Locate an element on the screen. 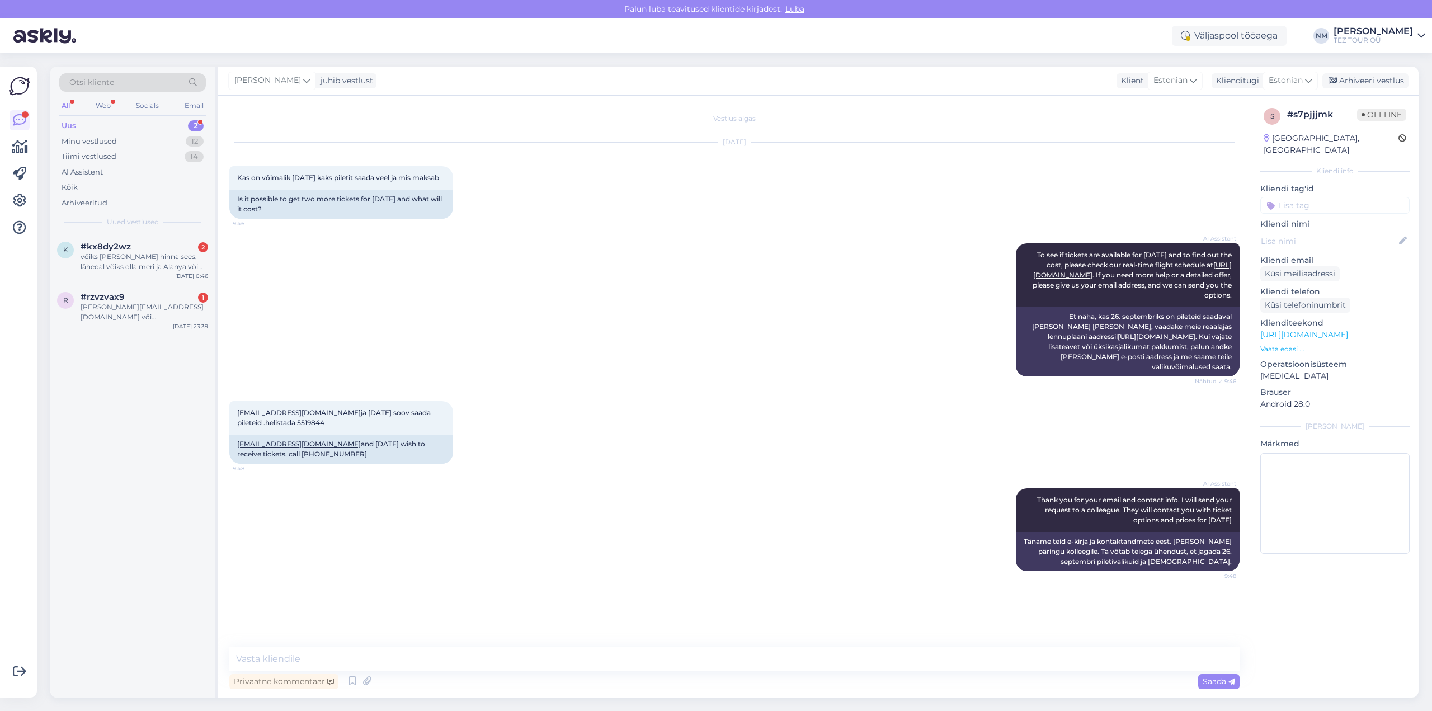 This screenshot has width=1432, height=711. span: Luba is located at coordinates (795, 9).